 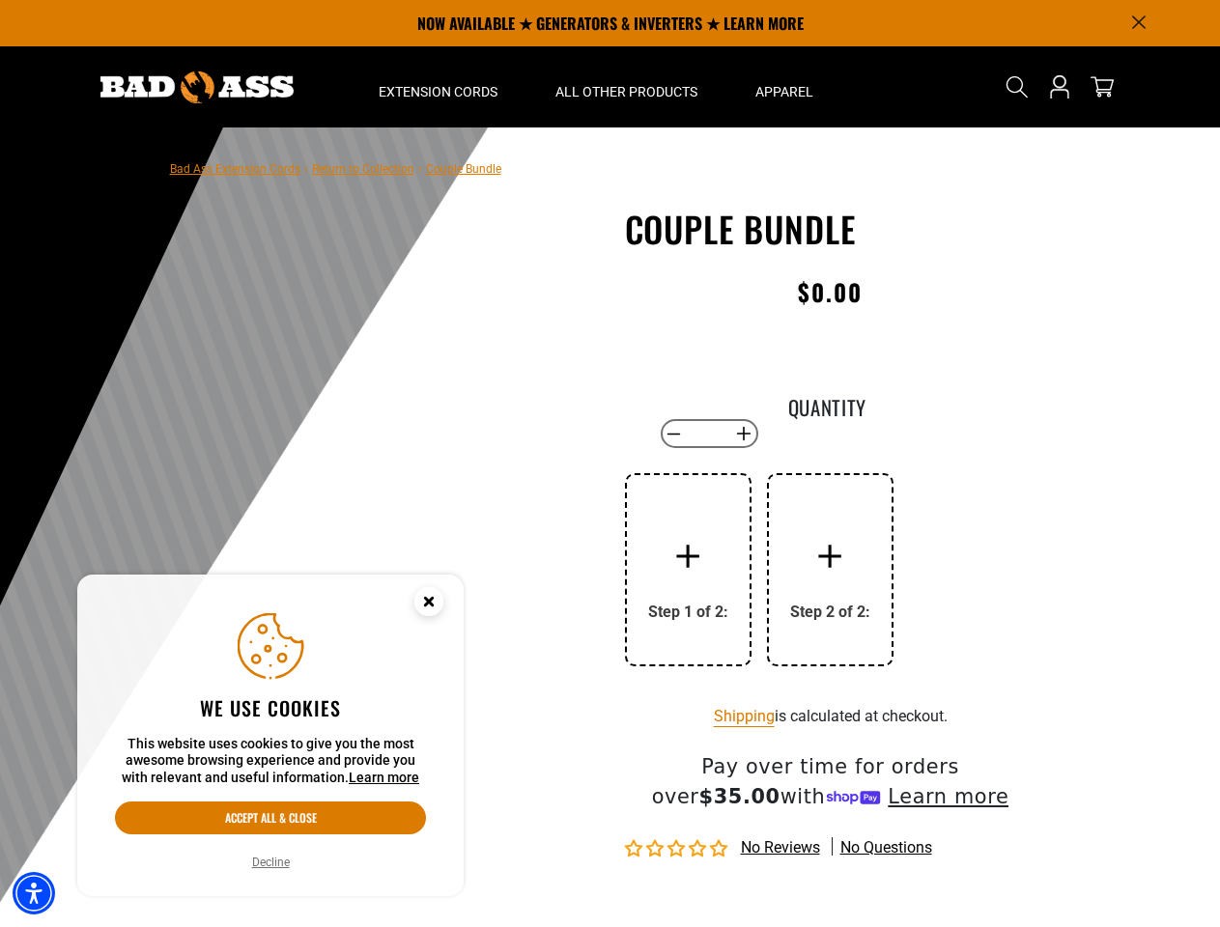 What do you see at coordinates (827, 405) in the screenshot?
I see `label: Quantity` at bounding box center [827, 405].